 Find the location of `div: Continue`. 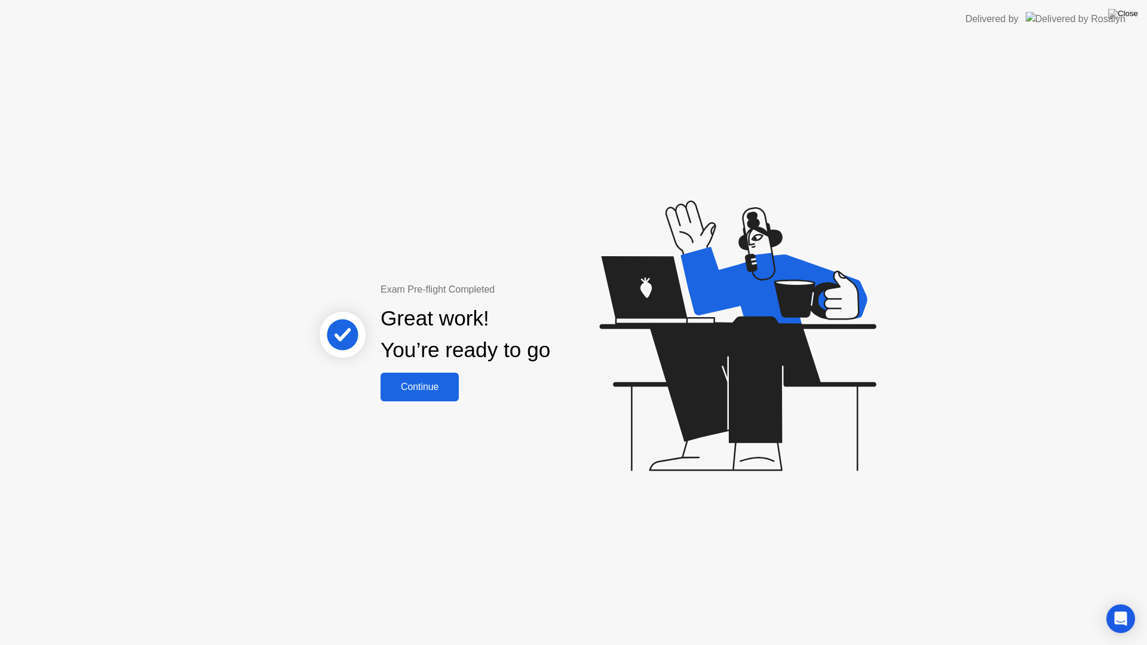

div: Continue is located at coordinates (419, 387).